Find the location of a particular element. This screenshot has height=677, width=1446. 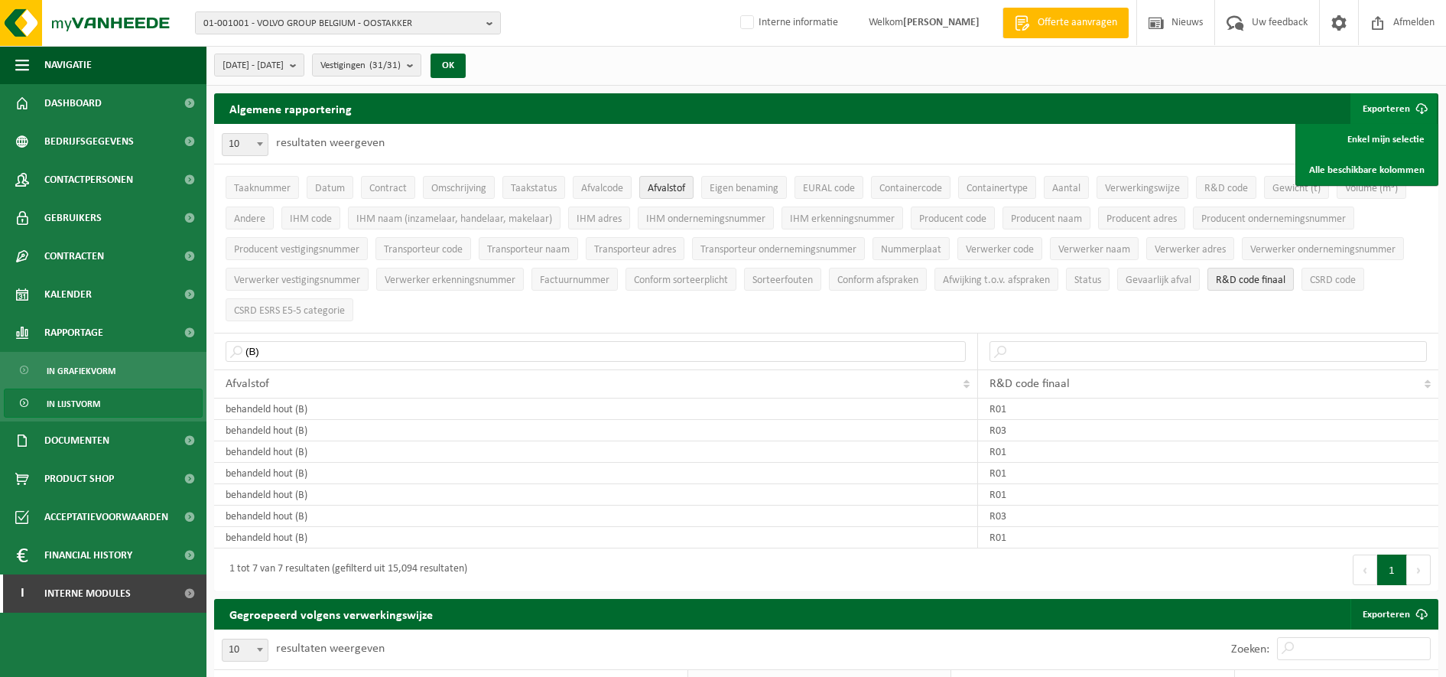

a: Enkel mijn selectie is located at coordinates (1366, 139).